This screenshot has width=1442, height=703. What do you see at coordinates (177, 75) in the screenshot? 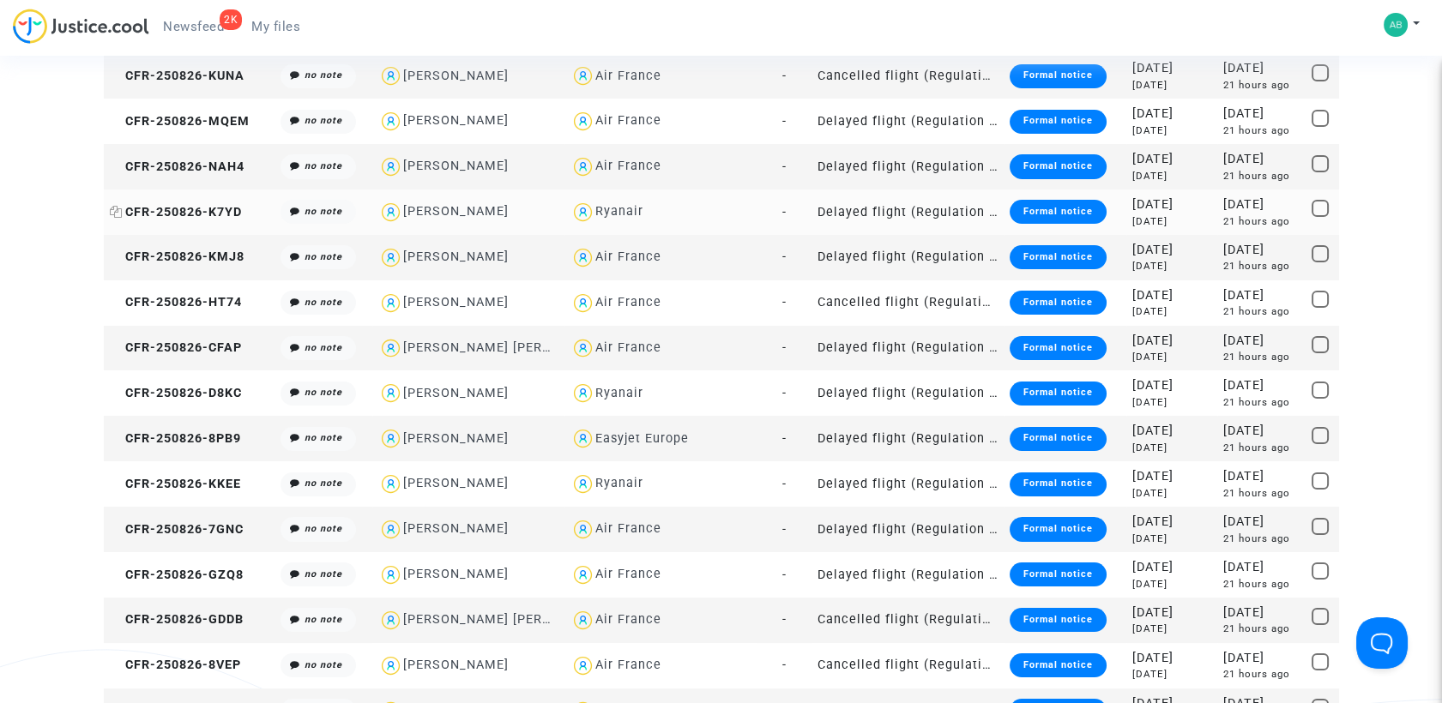
I see `span: CFR-250826-KUNA` at bounding box center [177, 75].